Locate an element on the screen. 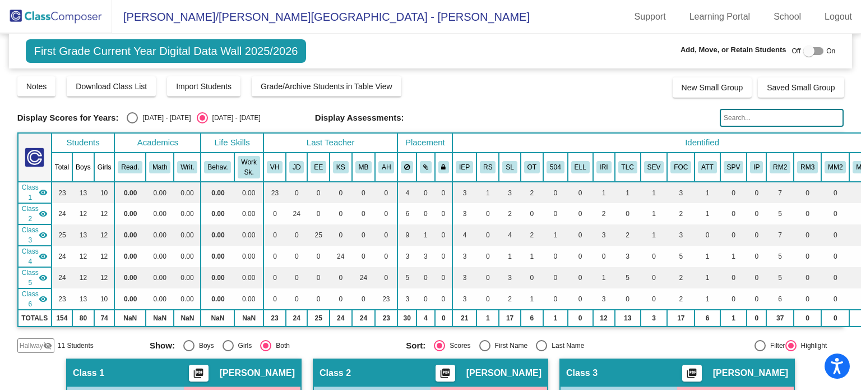 Image resolution: width=861 pixels, height=390 pixels. td: Erin Estrada - No Class Name is located at coordinates (35, 235).